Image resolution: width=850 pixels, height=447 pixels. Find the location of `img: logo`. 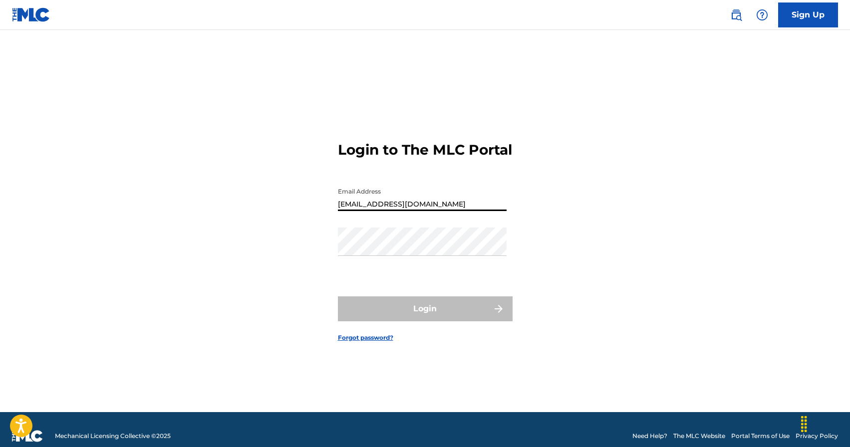

img: logo is located at coordinates (27, 436).